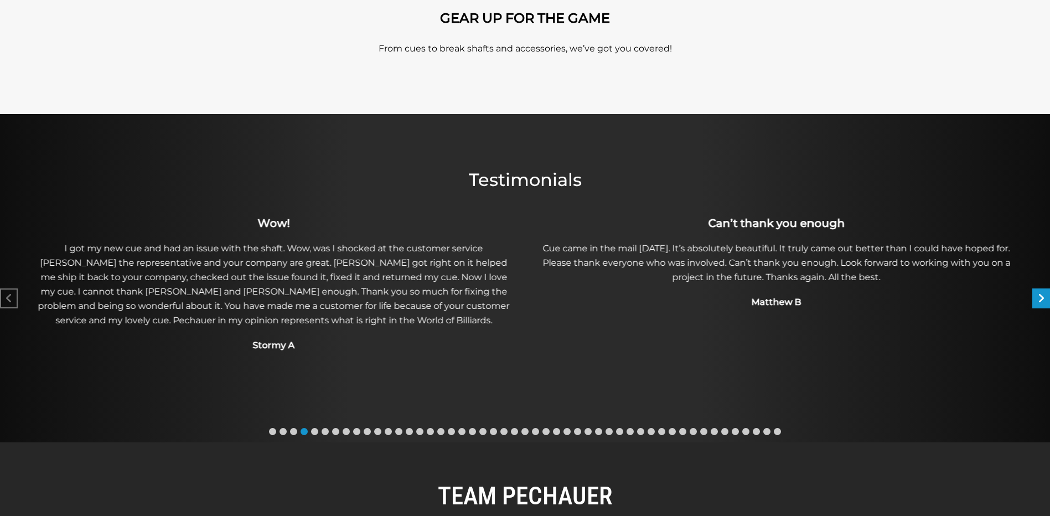 This screenshot has width=1050, height=516. Describe the element at coordinates (273, 345) in the screenshot. I see `h4: Stormy A` at that location.